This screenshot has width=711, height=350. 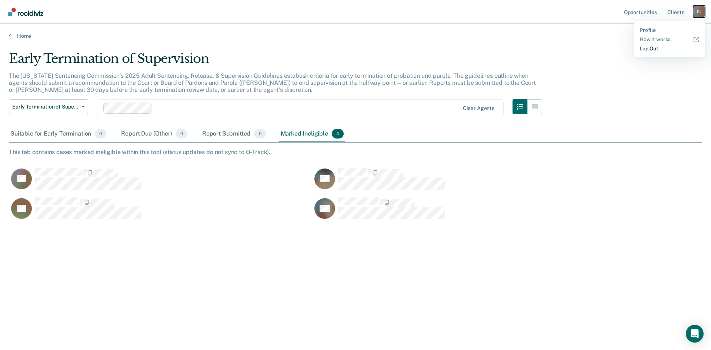 What do you see at coordinates (355, 36) in the screenshot?
I see `a: Home` at bounding box center [355, 36].